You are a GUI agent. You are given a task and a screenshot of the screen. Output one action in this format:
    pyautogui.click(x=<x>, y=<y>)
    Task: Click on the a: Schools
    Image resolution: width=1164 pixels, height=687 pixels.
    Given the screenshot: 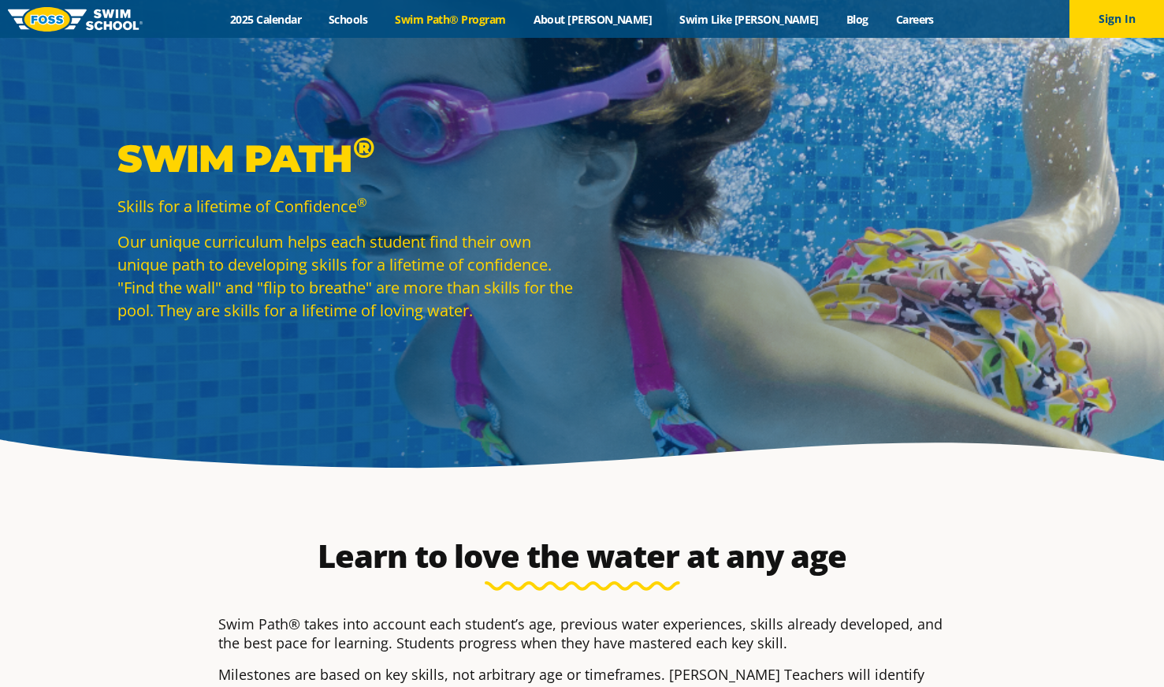 What is the action you would take?
    pyautogui.click(x=348, y=19)
    